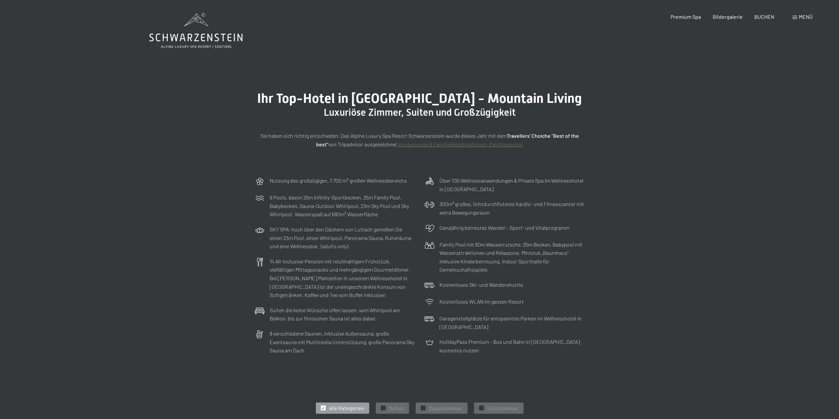 This screenshot has height=419, width=839. I want to click on p: Ganzjährig betreutes Wander-, Sport- und Vitalprogramm, so click(505, 228).